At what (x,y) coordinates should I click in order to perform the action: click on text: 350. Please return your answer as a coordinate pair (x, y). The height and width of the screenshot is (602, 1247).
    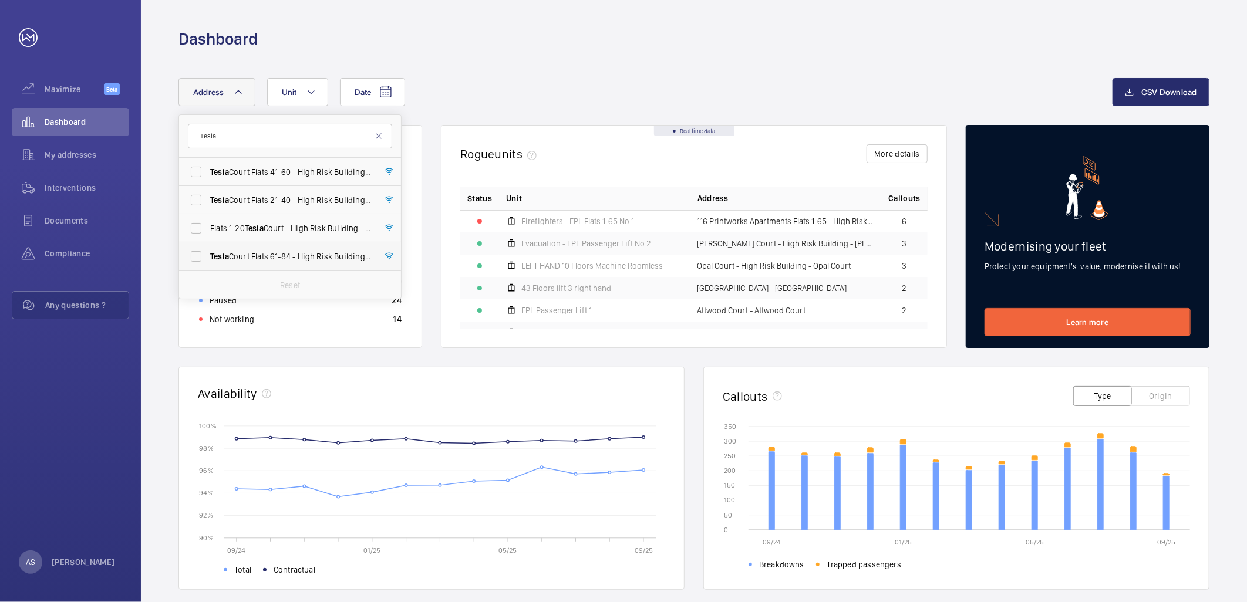
    Looking at the image, I should click on (730, 427).